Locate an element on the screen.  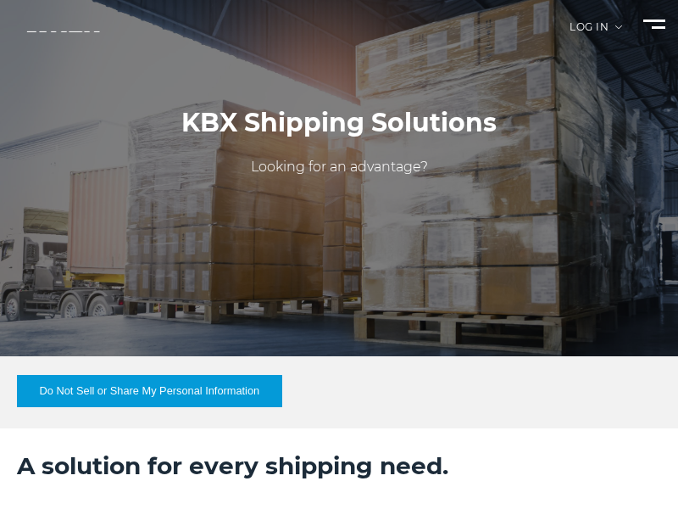
h2: A solution for every shipping need. is located at coordinates (339, 465).